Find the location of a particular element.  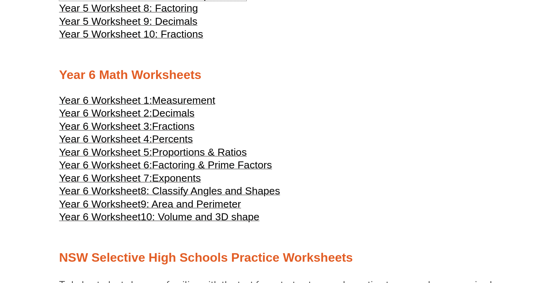

a: Year 6 Worksheet 2:Decimals is located at coordinates (127, 115).